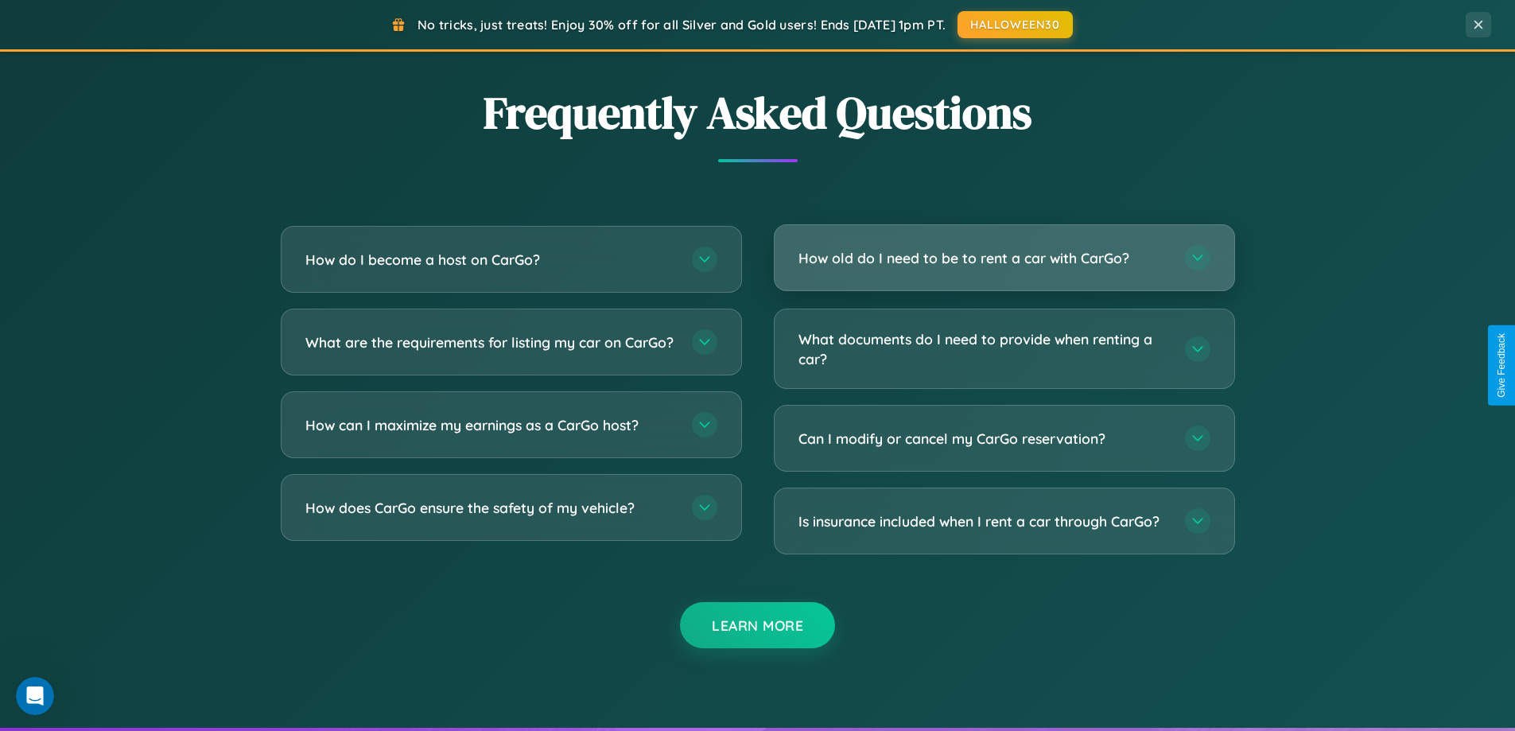 The width and height of the screenshot is (1515, 731). I want to click on h3: How can I maximize my earnings as a CarGo host?, so click(491, 425).